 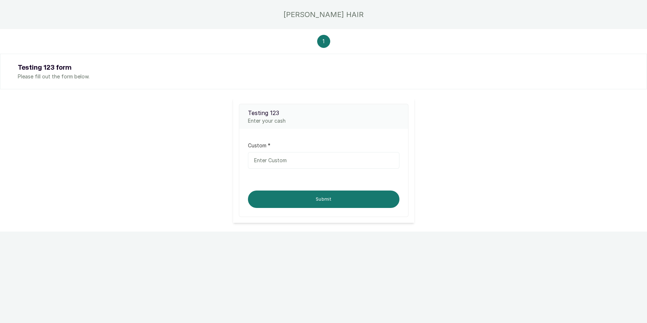 What do you see at coordinates (324, 199) in the screenshot?
I see `button: Submit` at bounding box center [324, 199].